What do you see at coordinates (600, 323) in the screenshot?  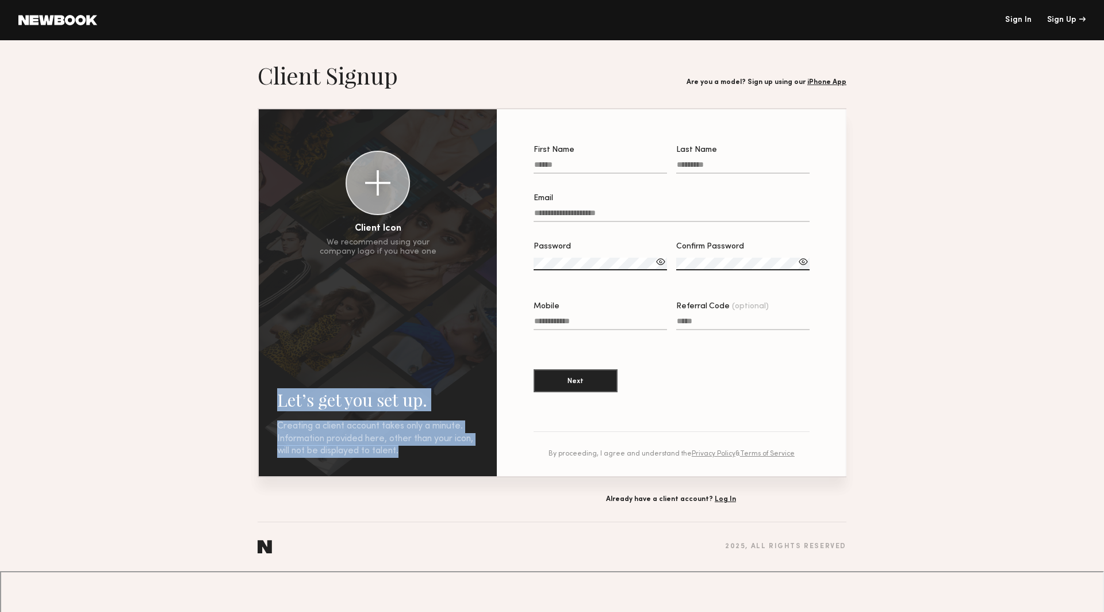 I see `input: Mobile` at bounding box center [600, 323].